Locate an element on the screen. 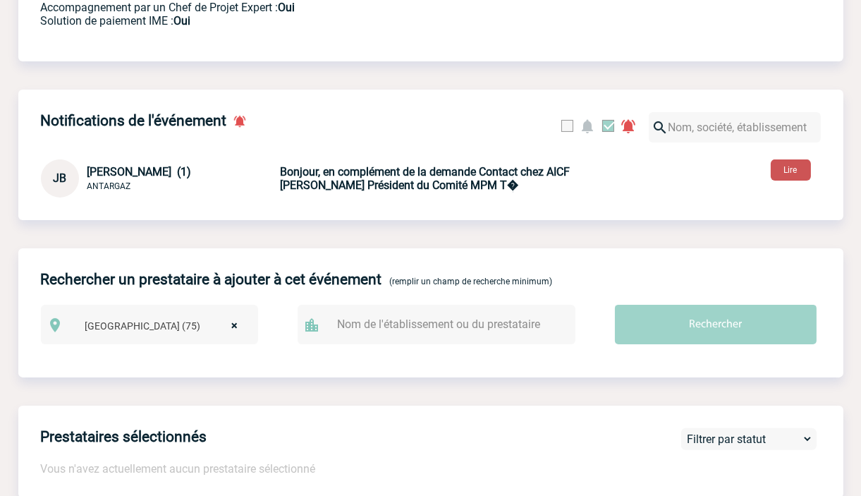 The image size is (861, 496). h4: Notifications de l'événement is located at coordinates (134, 121).